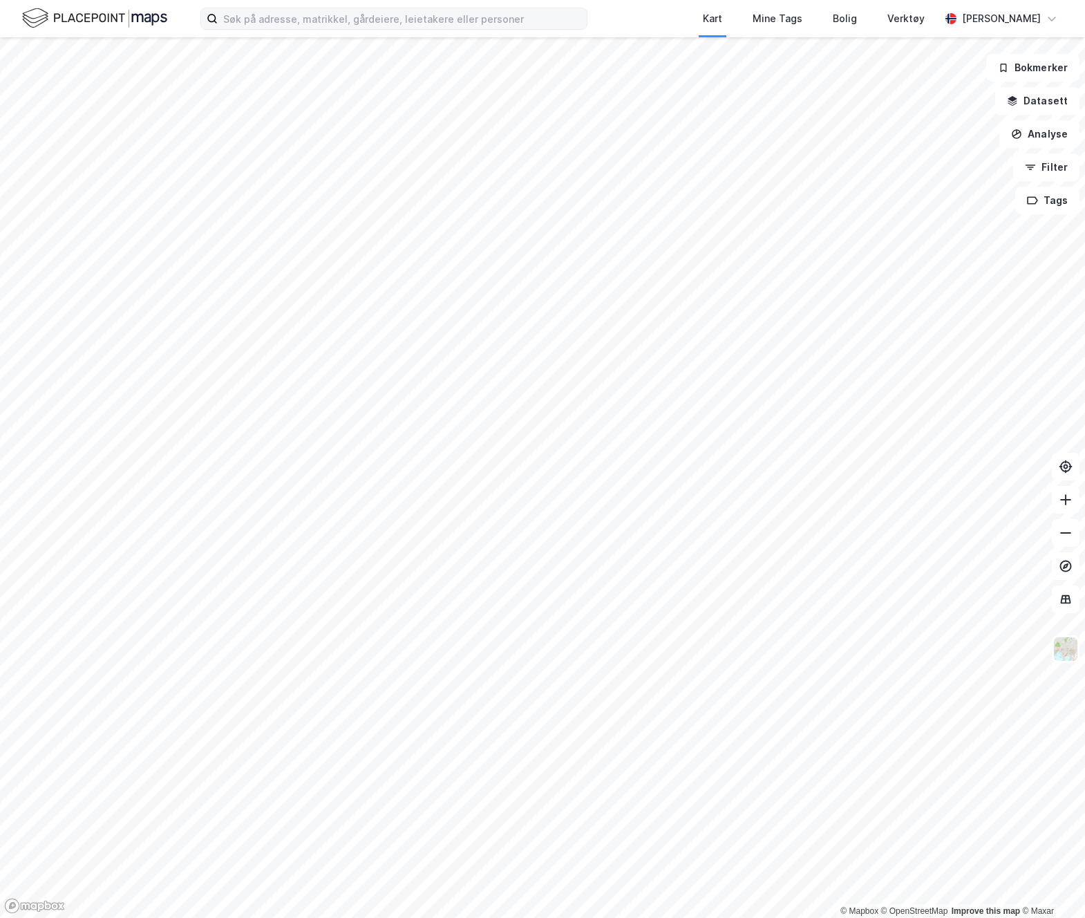  Describe the element at coordinates (859, 911) in the screenshot. I see `a: Mapbox` at that location.